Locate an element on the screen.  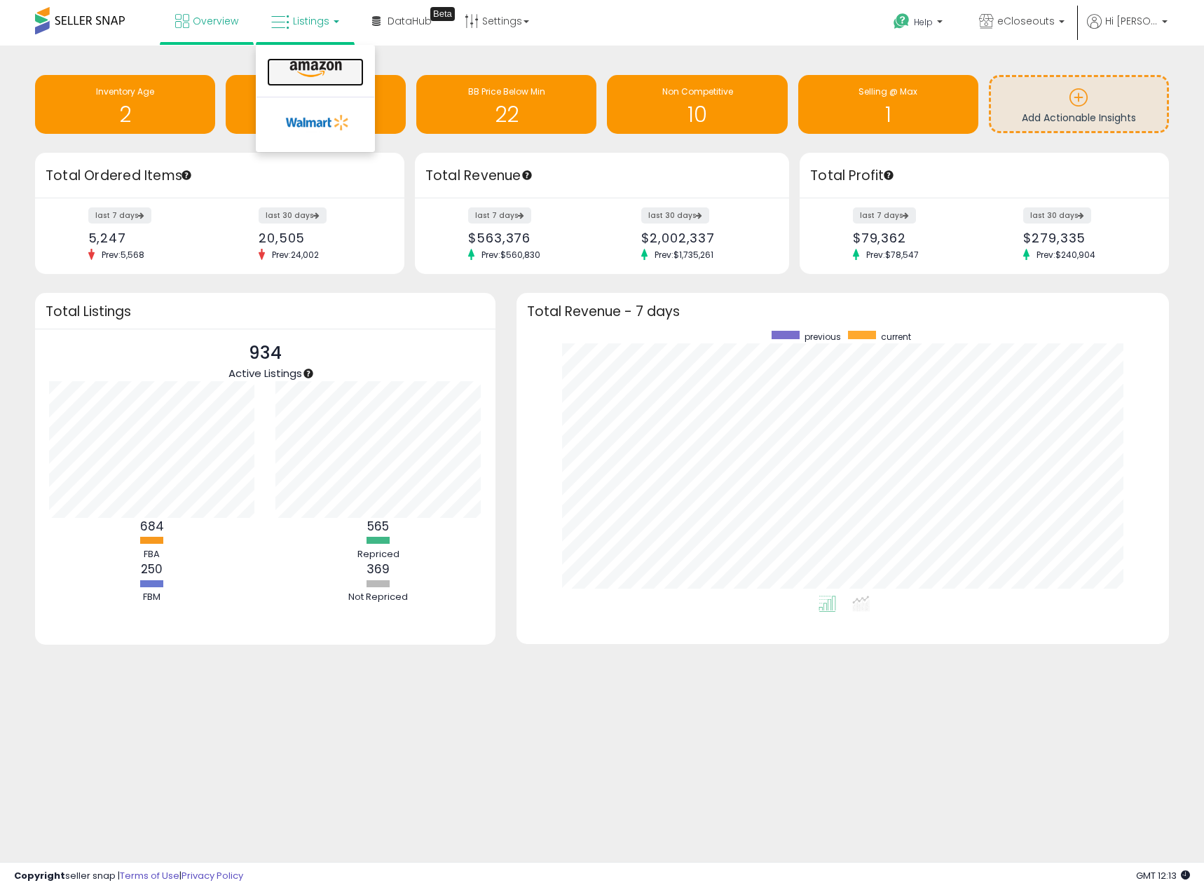
div: FBM is located at coordinates (152, 597).